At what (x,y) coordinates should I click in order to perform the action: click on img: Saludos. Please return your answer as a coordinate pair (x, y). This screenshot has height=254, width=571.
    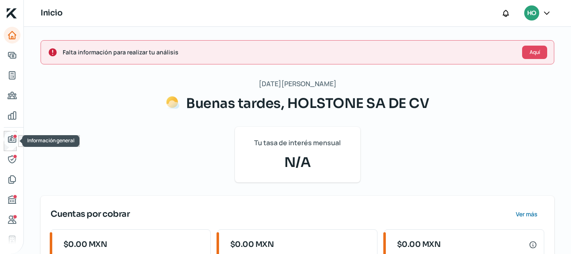
    Looking at the image, I should click on (173, 102).